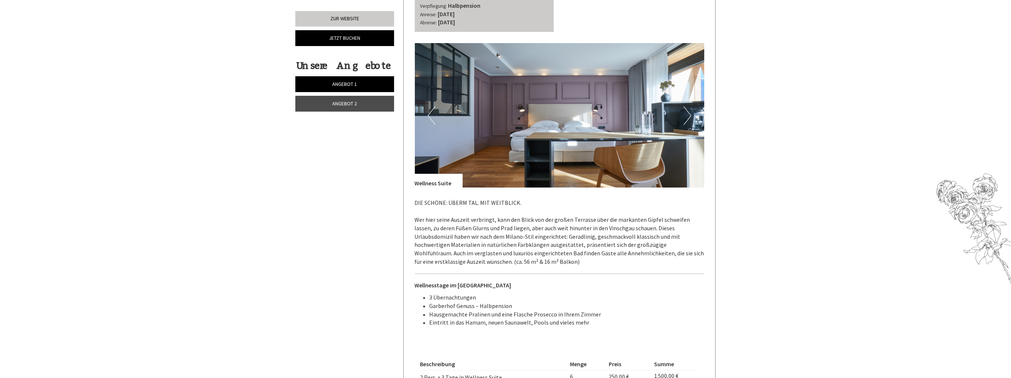 The width and height of the screenshot is (1011, 378). Describe the element at coordinates (434, 6) in the screenshot. I see `small: Verpflegung:` at that location.